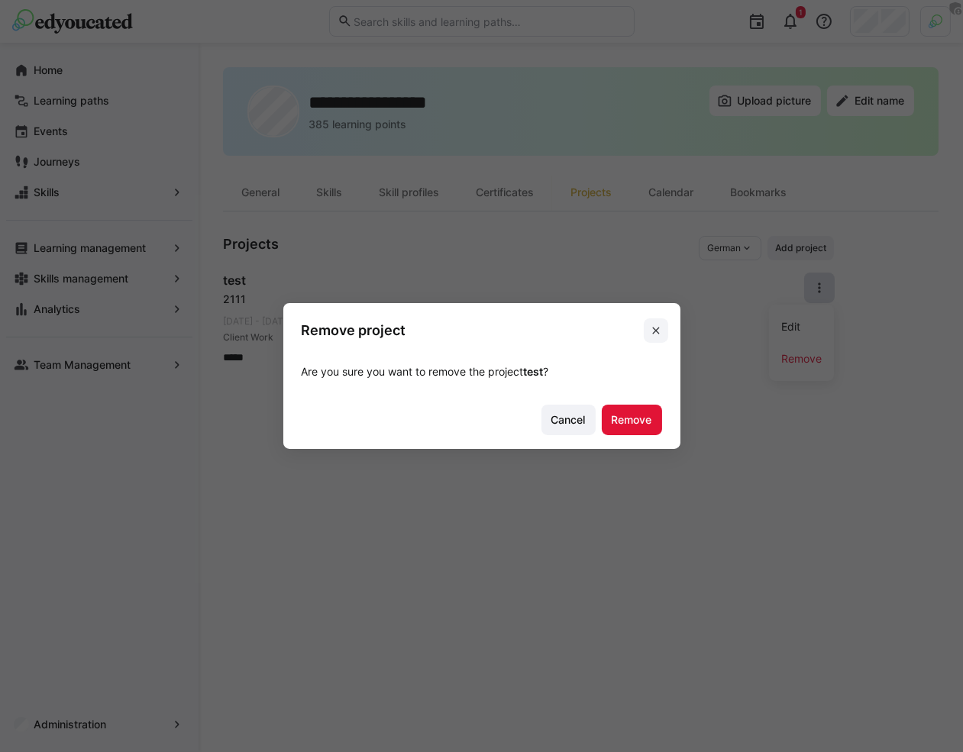 Image resolution: width=963 pixels, height=752 pixels. What do you see at coordinates (568, 420) in the screenshot?
I see `button: Cancel` at bounding box center [568, 420].